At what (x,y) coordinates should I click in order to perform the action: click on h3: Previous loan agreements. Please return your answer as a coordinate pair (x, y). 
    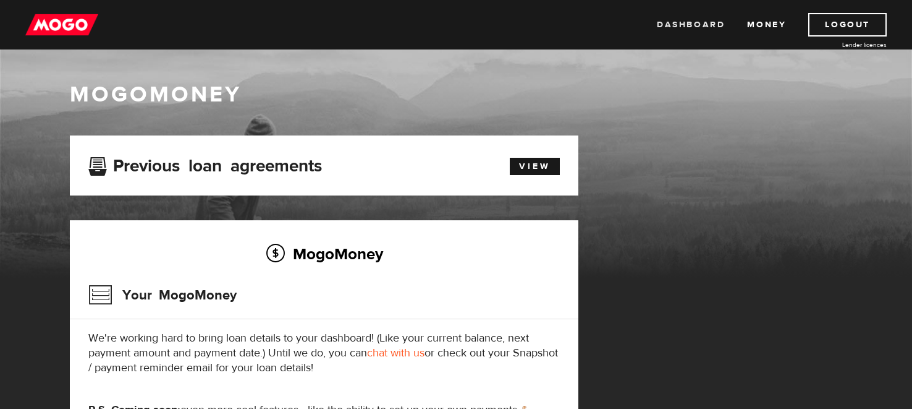
    Looking at the image, I should click on (205, 164).